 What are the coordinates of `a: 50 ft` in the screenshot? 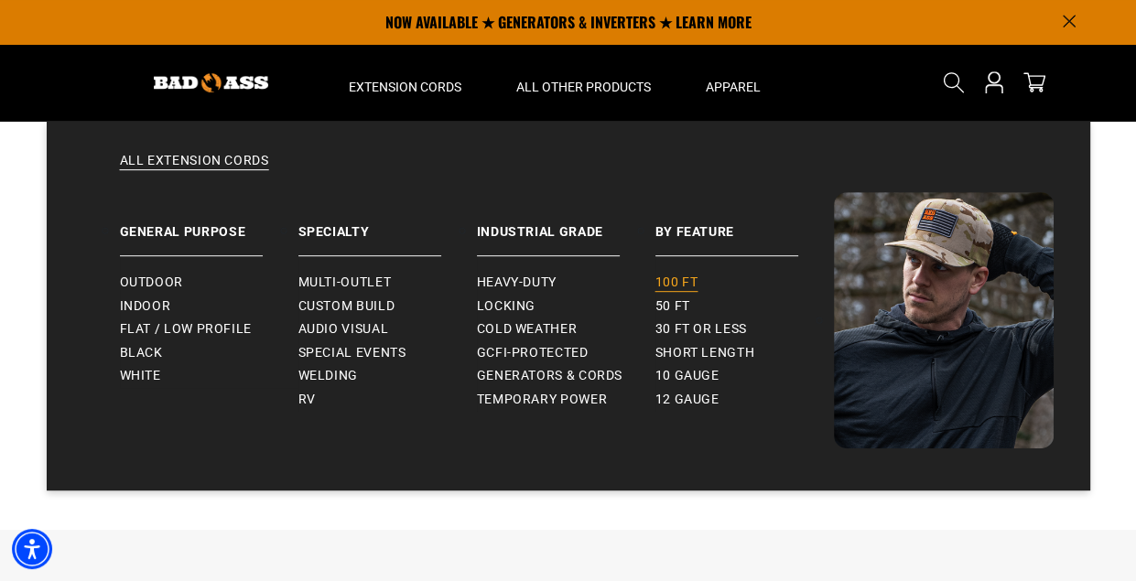 It's located at (744, 307).